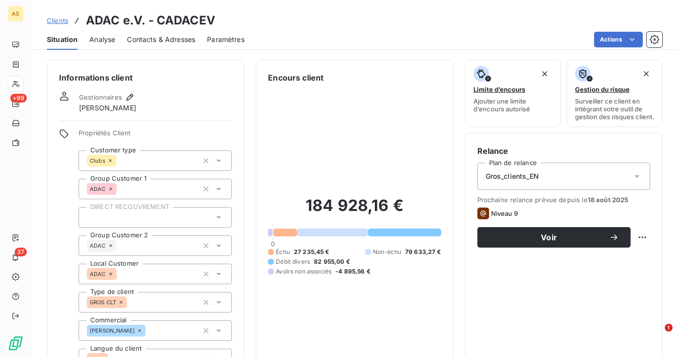 This screenshot has height=357, width=678. Describe the element at coordinates (564, 200) in the screenshot. I see `span: Prochaine relance prévue depuis le` at that location.